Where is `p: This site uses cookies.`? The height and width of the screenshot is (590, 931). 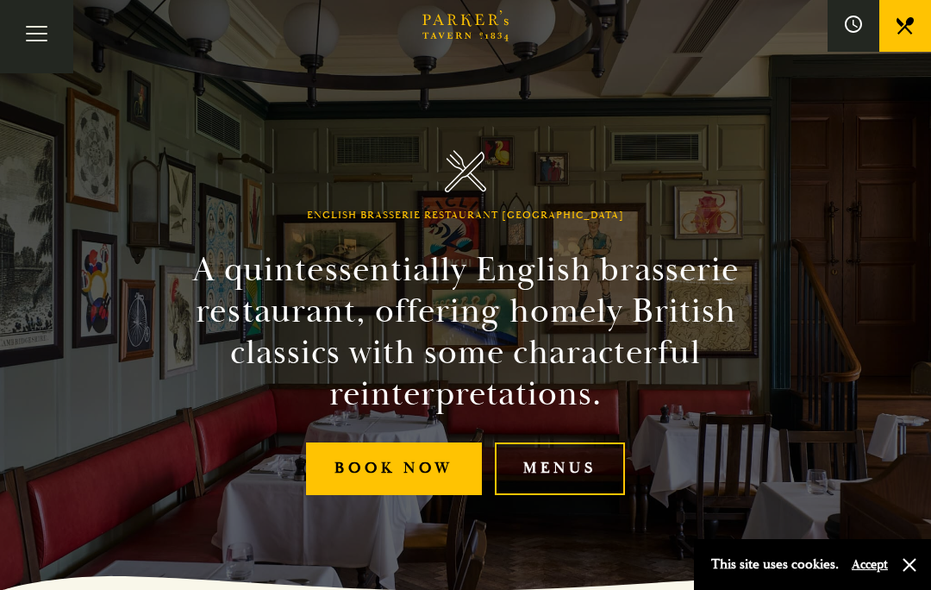 p: This site uses cookies. is located at coordinates (775, 564).